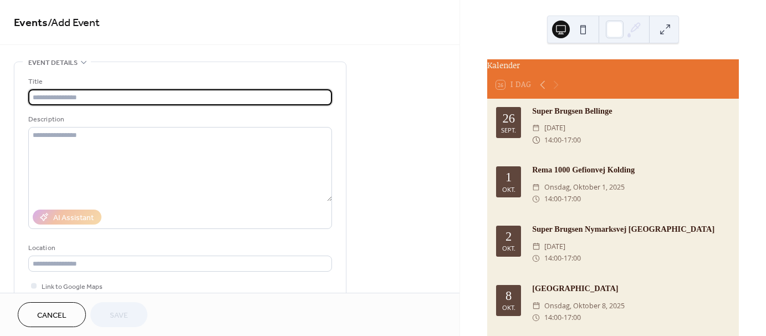 This screenshot has height=336, width=766. Describe the element at coordinates (74, 23) in the screenshot. I see `span: / Add Event` at that location.